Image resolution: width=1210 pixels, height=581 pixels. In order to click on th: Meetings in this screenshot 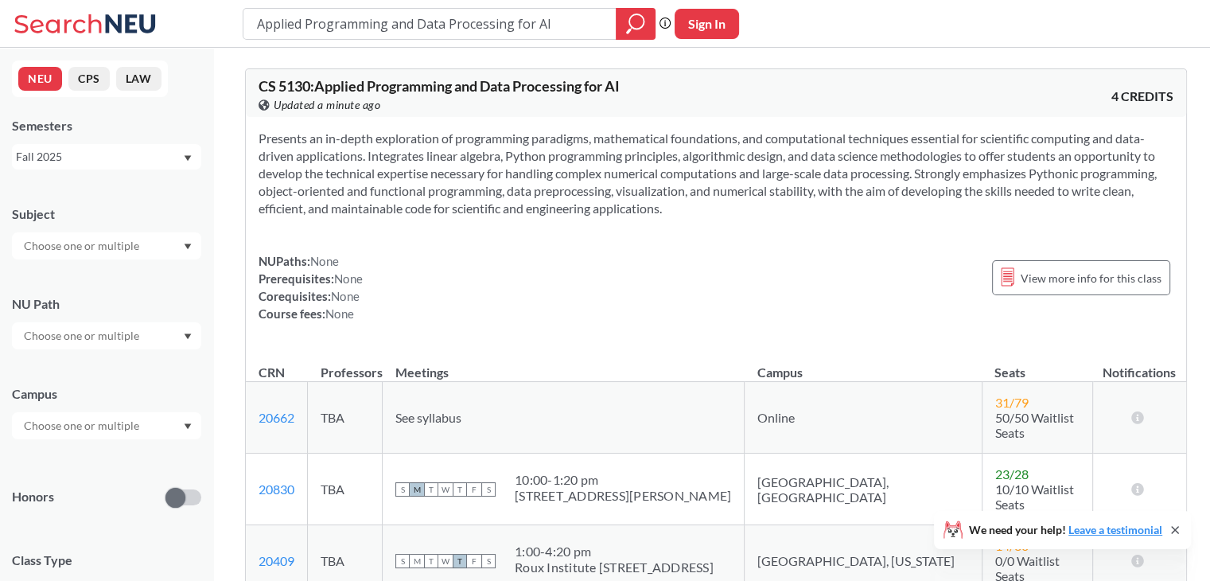, I will do `click(563, 364)`.